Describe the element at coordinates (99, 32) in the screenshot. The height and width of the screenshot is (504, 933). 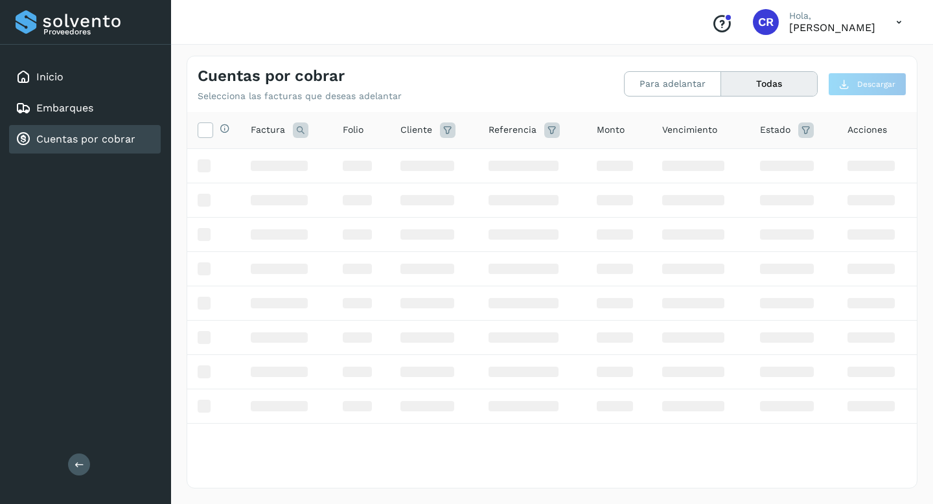
I see `p: Proveedores` at that location.